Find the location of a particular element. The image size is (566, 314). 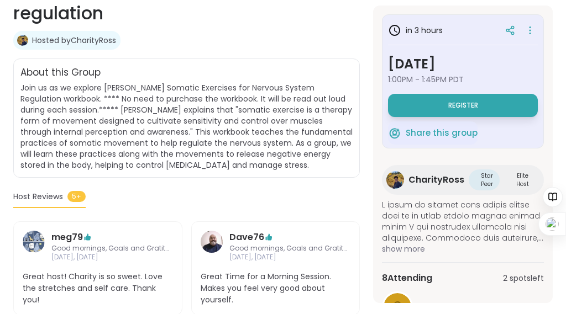

img: Elite Host is located at coordinates (511, 180).